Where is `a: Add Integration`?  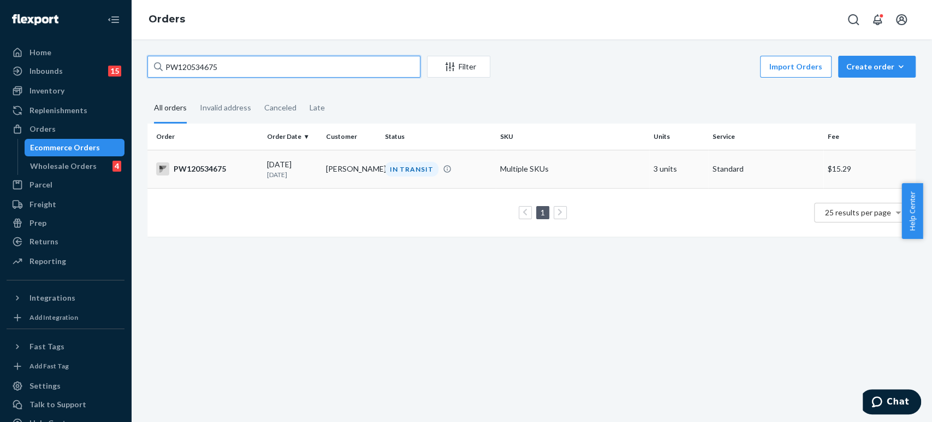
a: Add Integration is located at coordinates (66, 317).